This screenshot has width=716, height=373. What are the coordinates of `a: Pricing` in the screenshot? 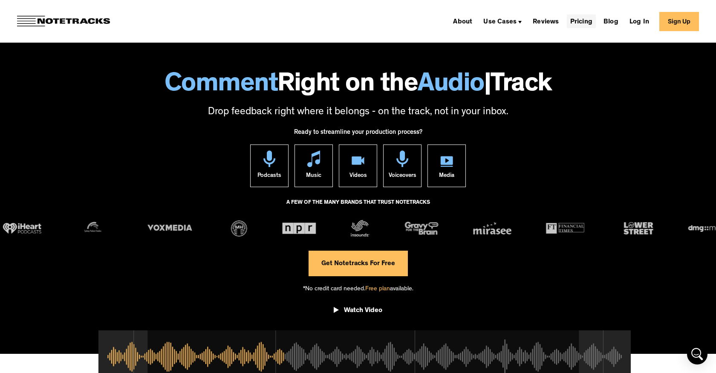 It's located at (581, 21).